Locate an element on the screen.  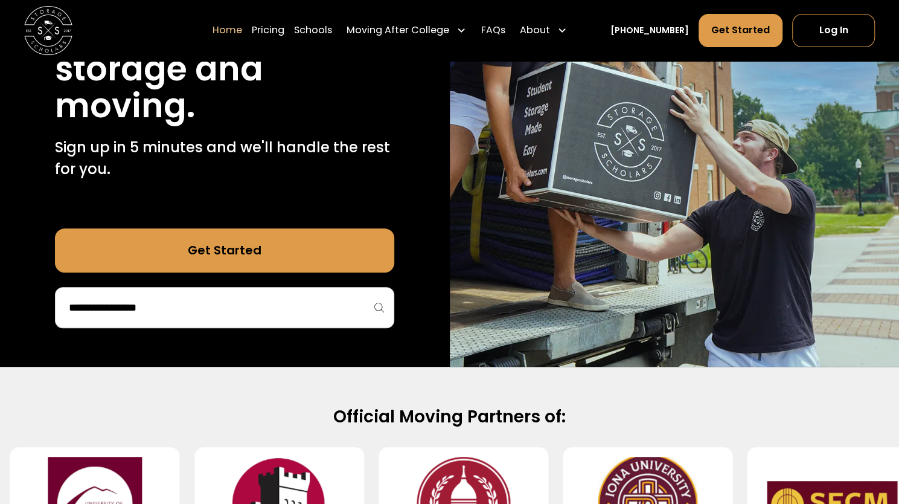
a: Log In is located at coordinates (833, 30).